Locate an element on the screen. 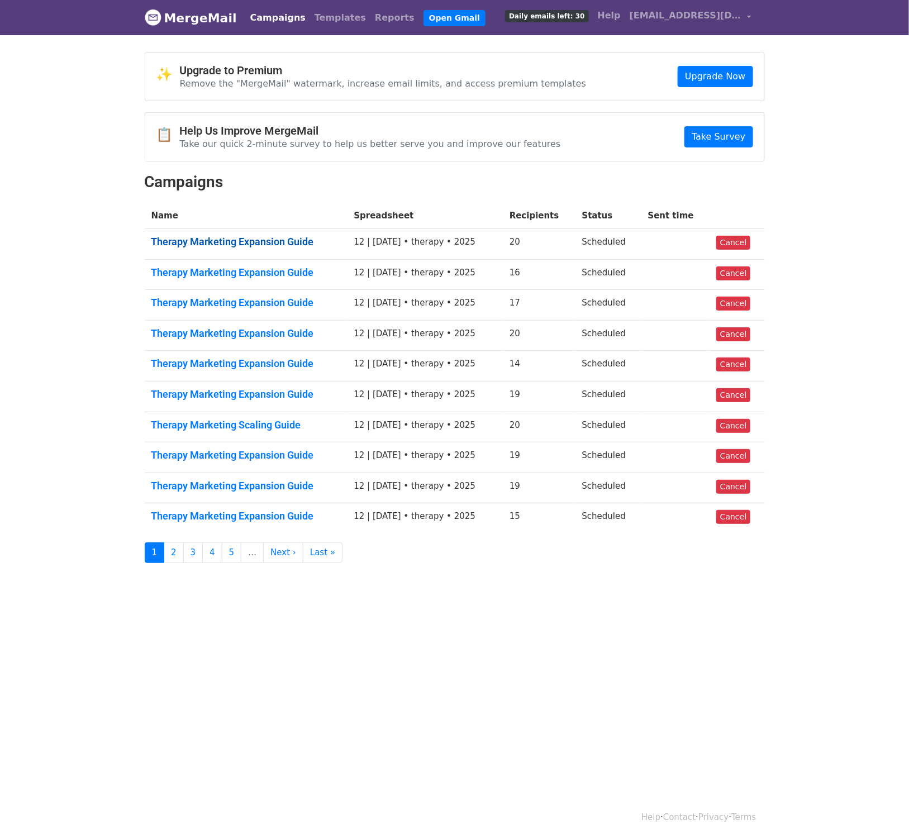 The height and width of the screenshot is (839, 909). a: 3 is located at coordinates (193, 553).